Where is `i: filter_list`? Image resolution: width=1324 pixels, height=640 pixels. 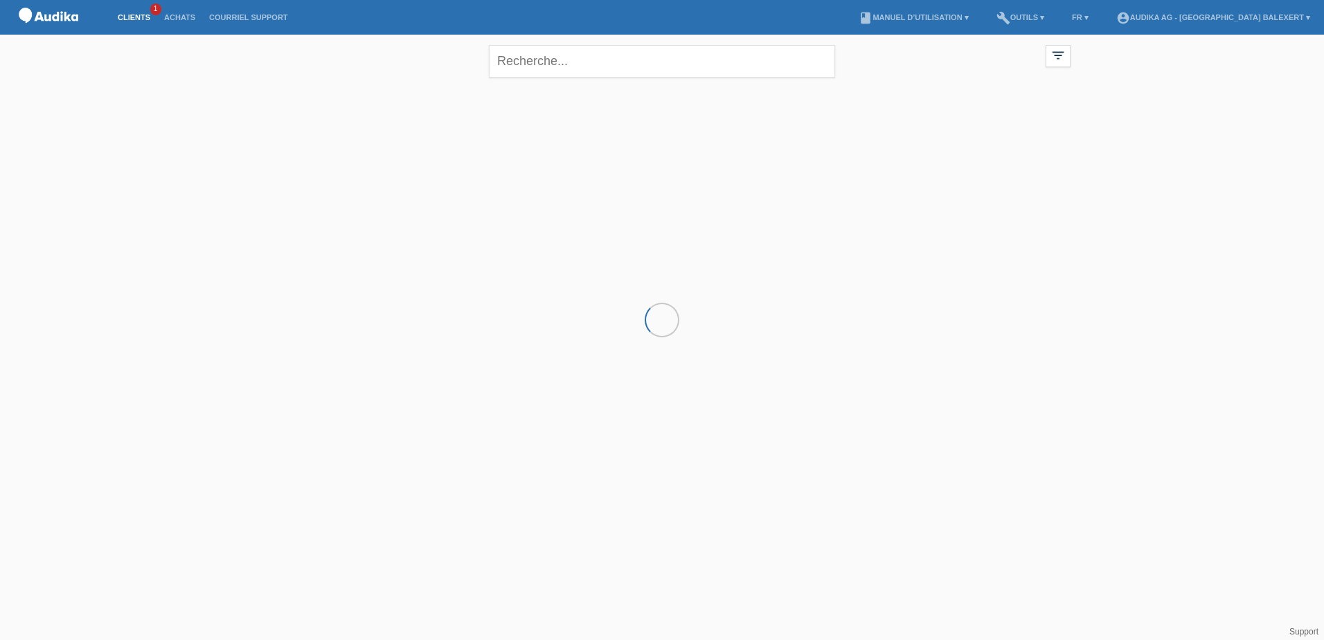
i: filter_list is located at coordinates (1058, 55).